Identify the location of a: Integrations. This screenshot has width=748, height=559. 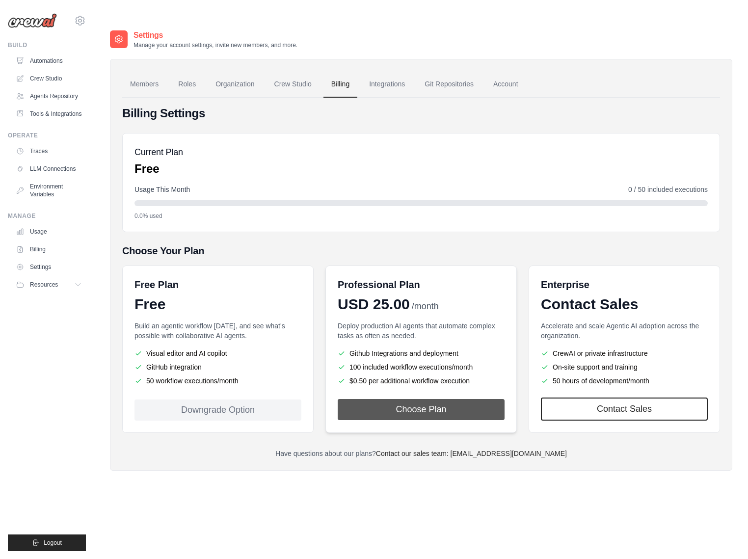
(387, 84).